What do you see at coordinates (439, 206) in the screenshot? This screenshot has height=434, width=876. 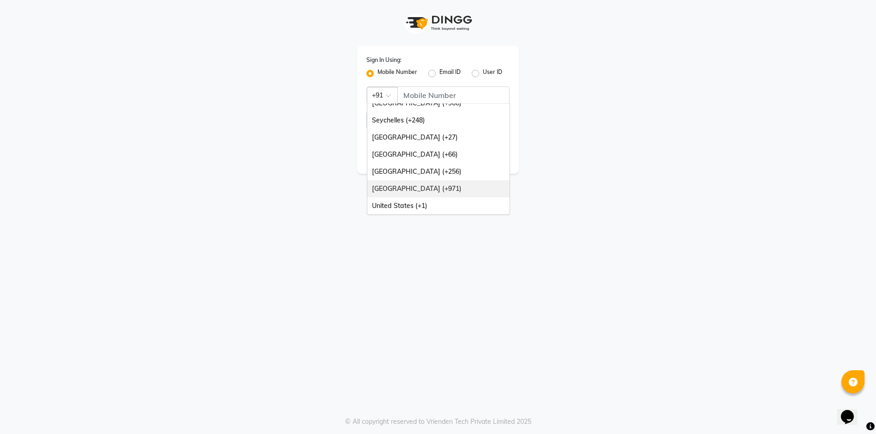 I see `div: United States (+1)` at bounding box center [439, 206].